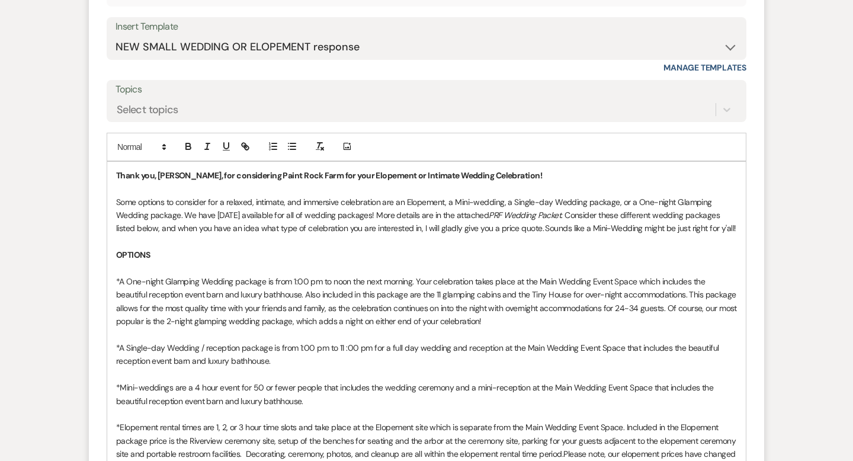  What do you see at coordinates (426, 89) in the screenshot?
I see `label: Topics` at bounding box center [426, 89].